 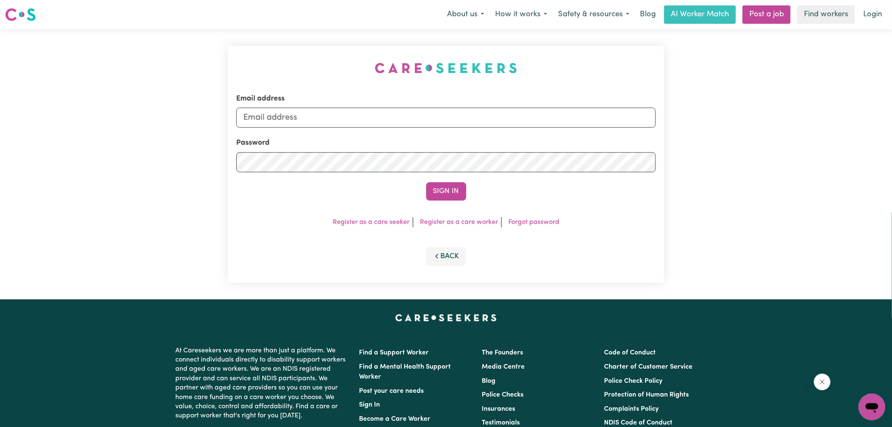 I want to click on button: Sign In, so click(x=446, y=192).